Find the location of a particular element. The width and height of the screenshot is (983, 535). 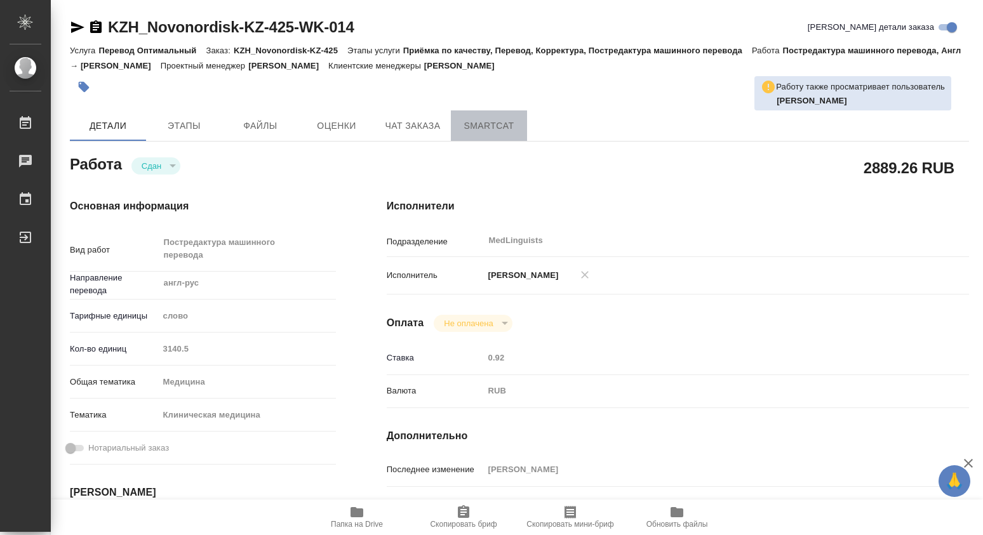

p: Кол-во единиц is located at coordinates (114, 349).